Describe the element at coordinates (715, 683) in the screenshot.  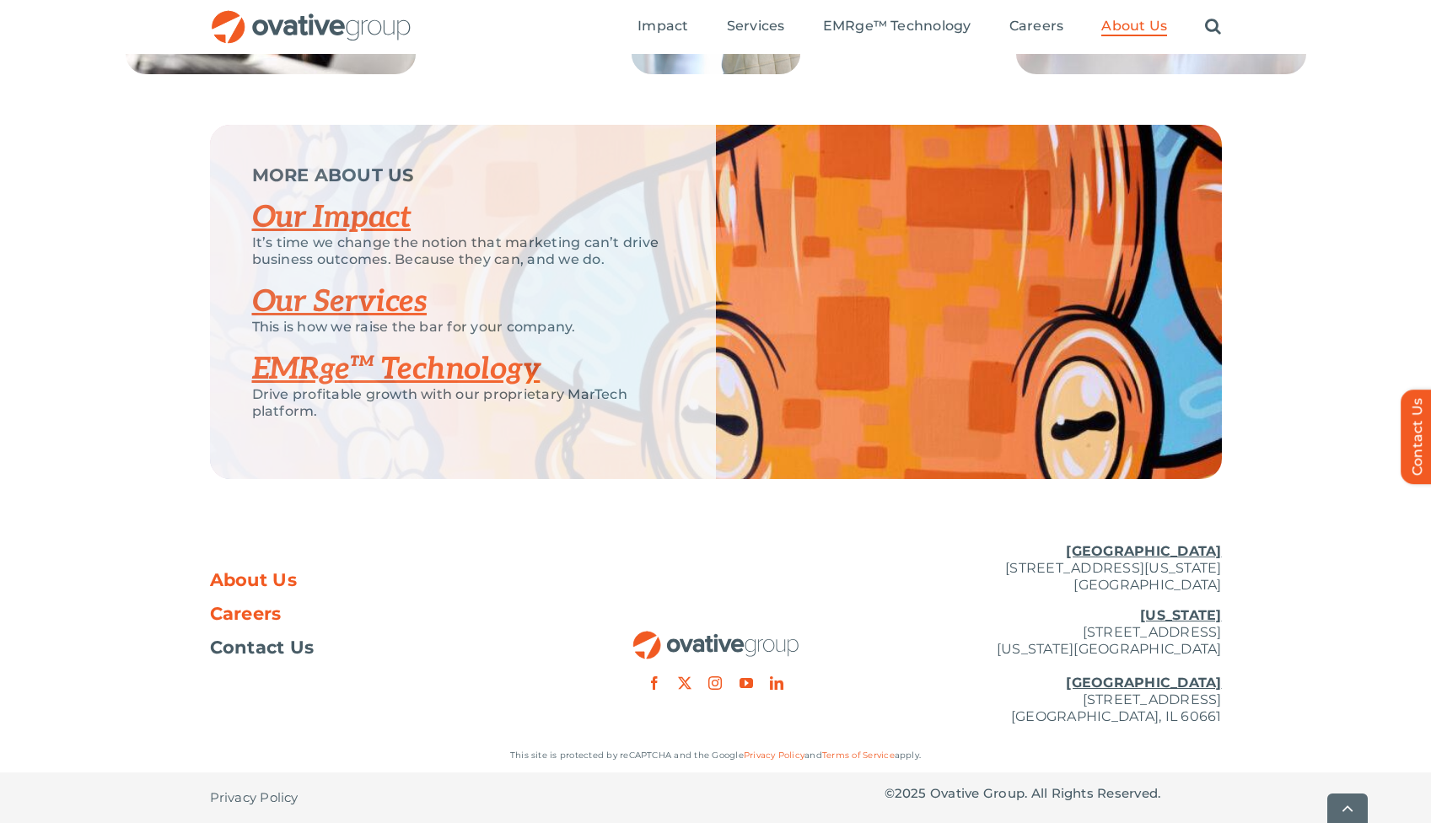
I see `a: instagram` at that location.